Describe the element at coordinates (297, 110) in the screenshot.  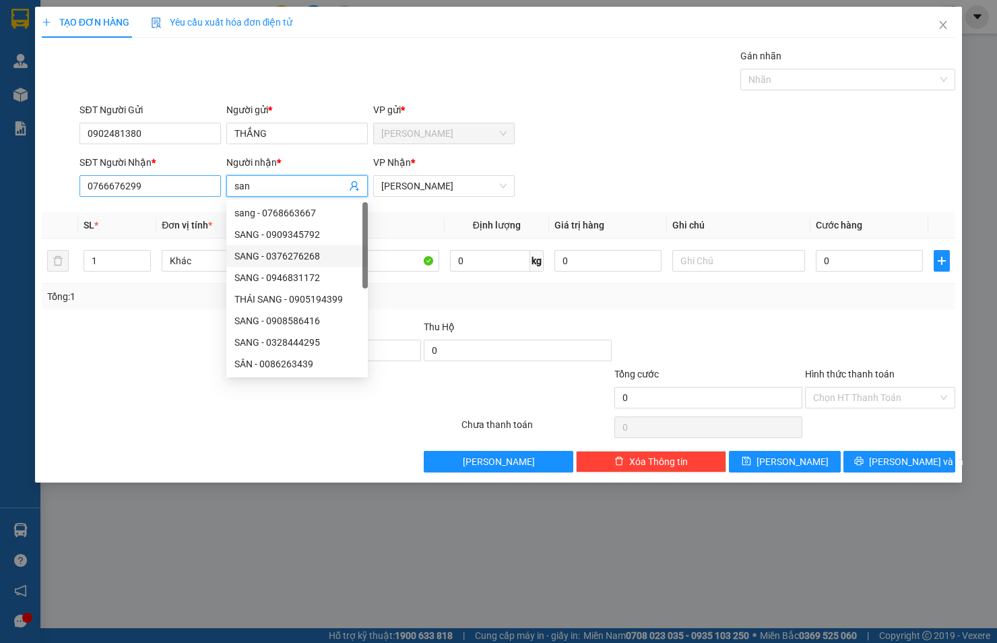
I see `div: Người gửi` at that location.